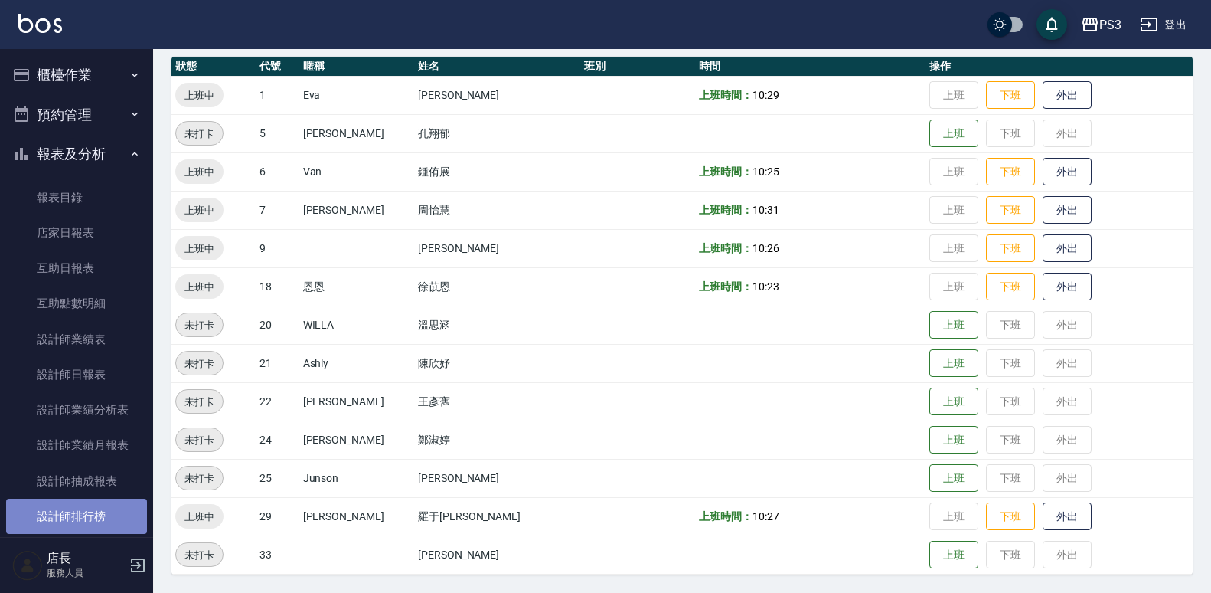 The width and height of the screenshot is (1211, 593). Describe the element at coordinates (497, 286) in the screenshot. I see `td: 徐苡恩` at that location.